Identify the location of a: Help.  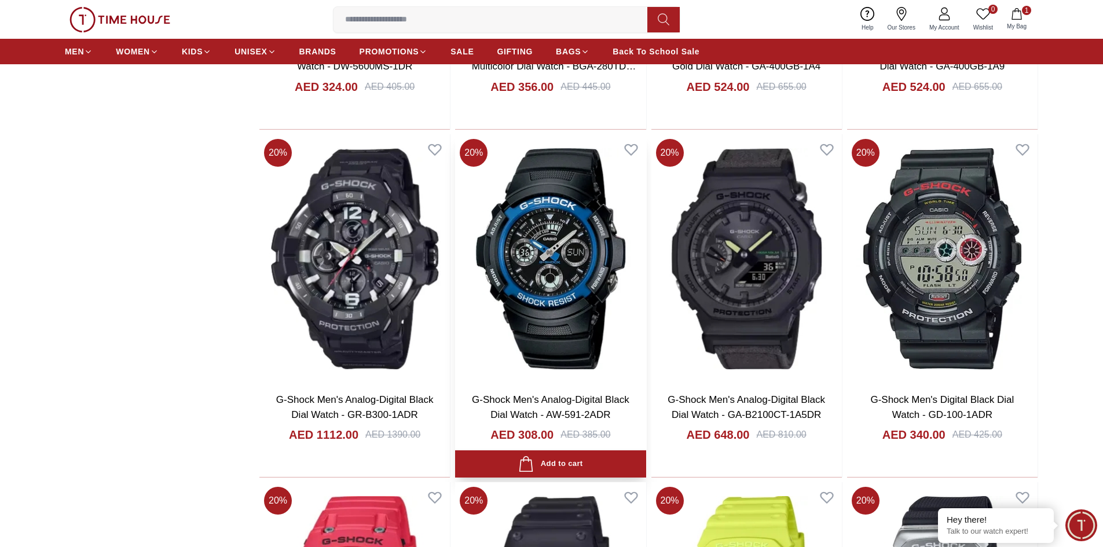
(868, 19).